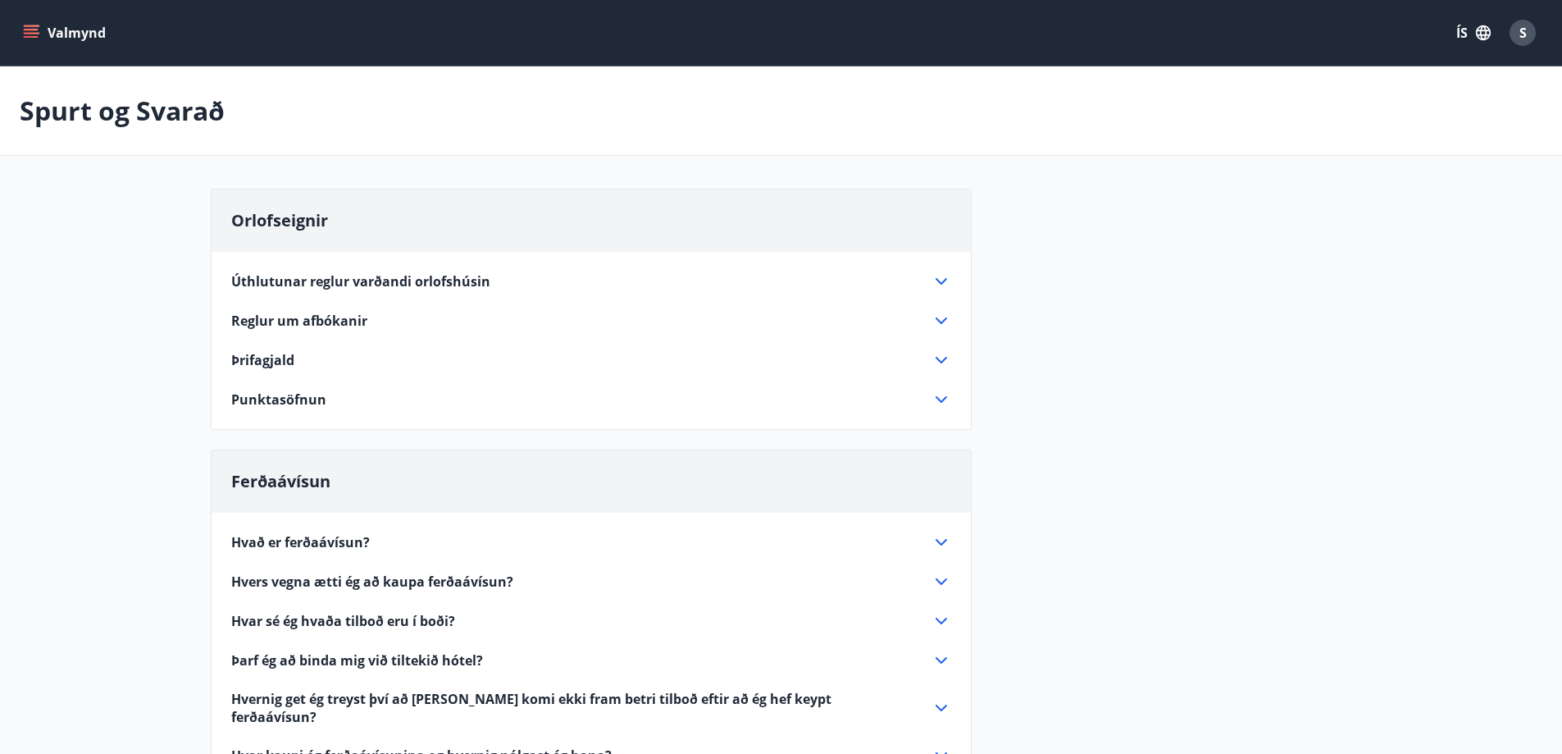 This screenshot has height=754, width=1562. Describe the element at coordinates (357, 660) in the screenshot. I see `span: Þarf ég að binda mig við tiltekið hótel?` at that location.